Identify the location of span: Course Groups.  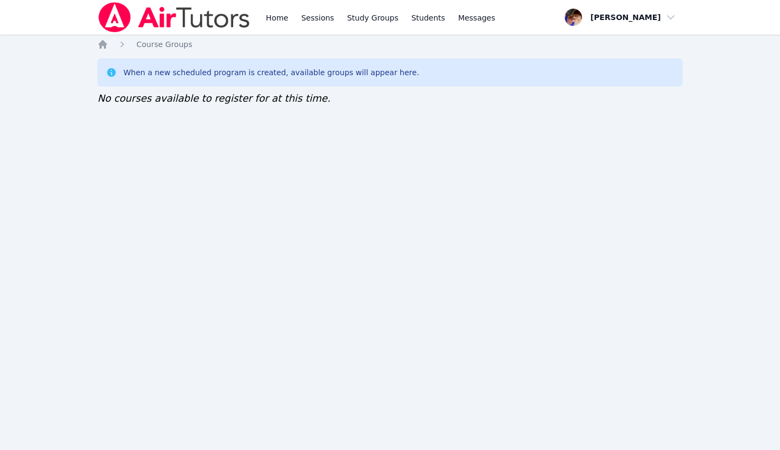
(164, 44).